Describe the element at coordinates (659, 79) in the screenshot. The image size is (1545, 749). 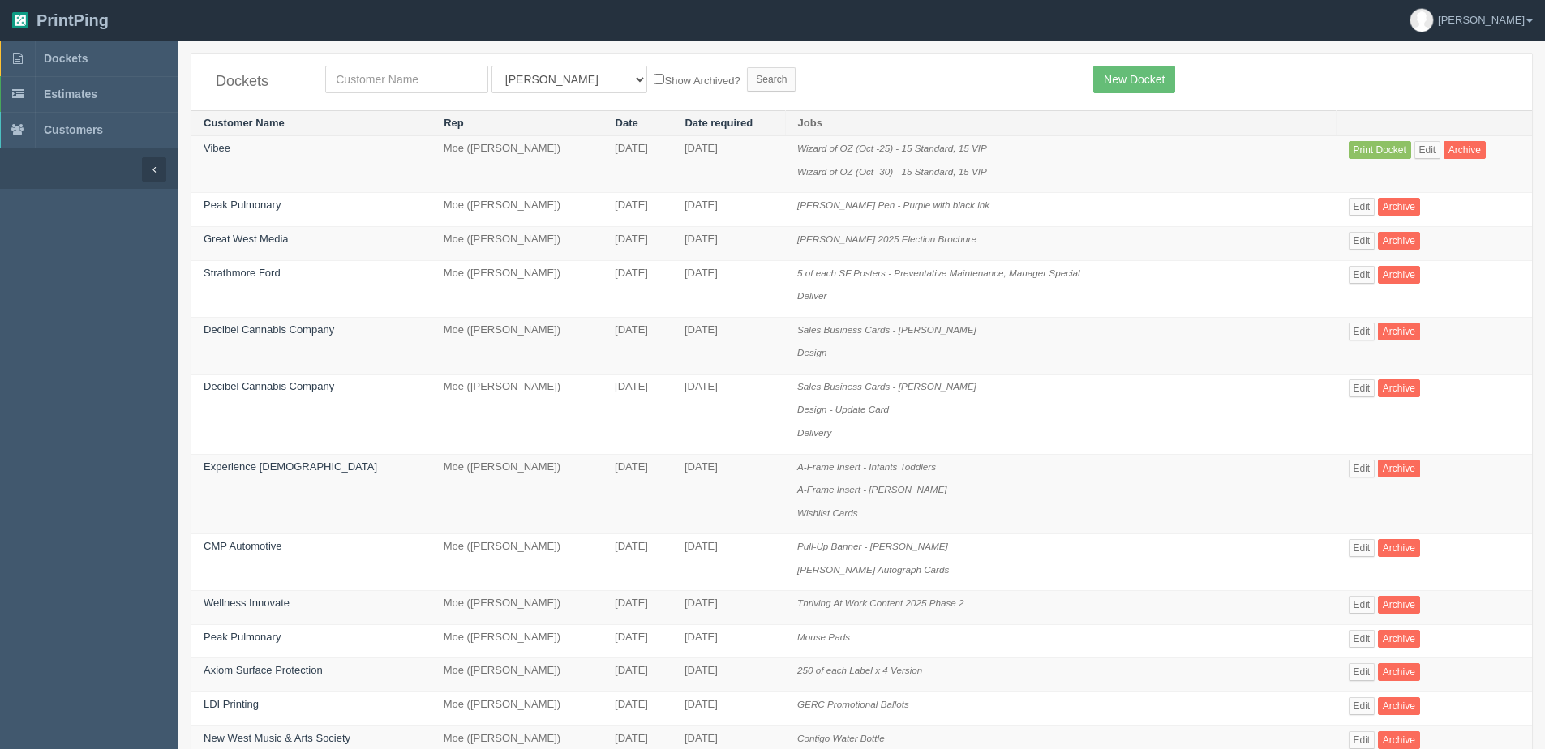
I see `input: Show Archived?` at that location.